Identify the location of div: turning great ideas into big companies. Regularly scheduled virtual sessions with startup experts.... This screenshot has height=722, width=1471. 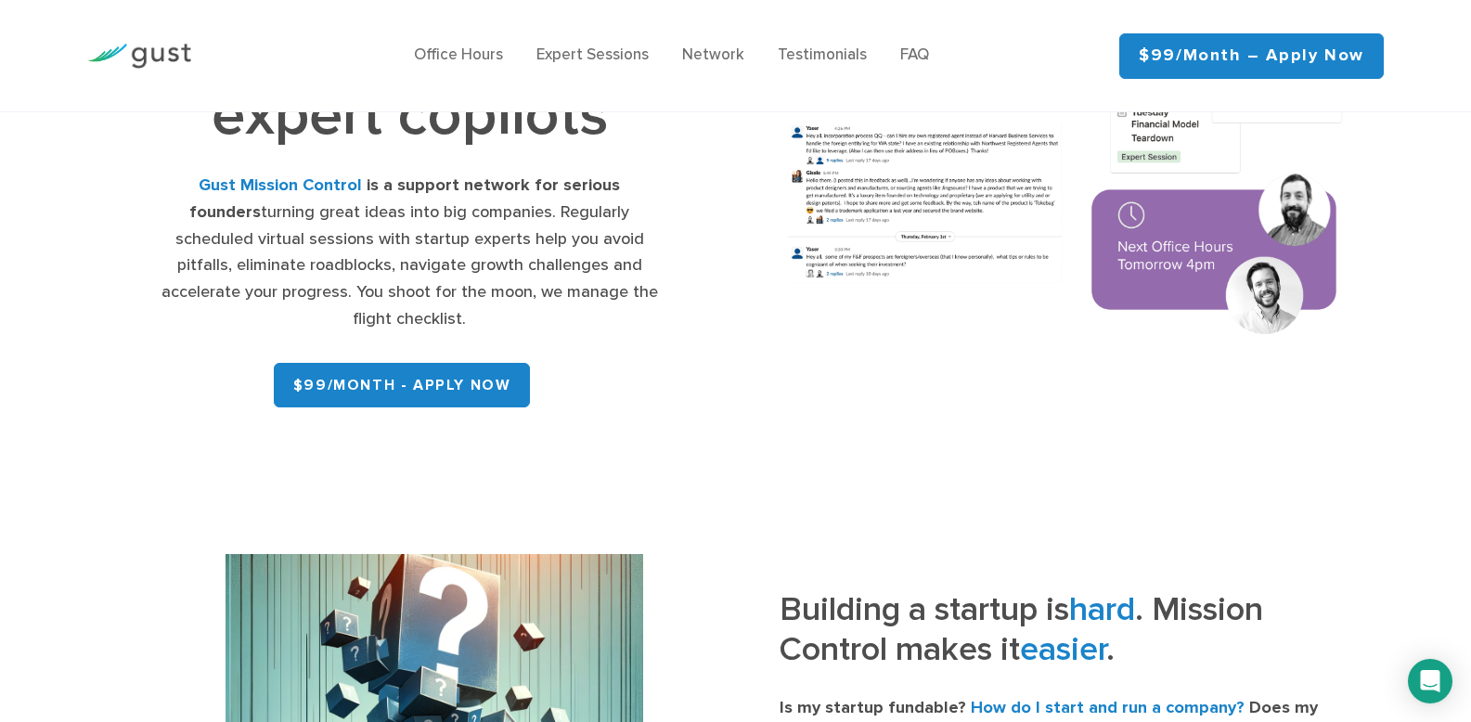
(409, 252).